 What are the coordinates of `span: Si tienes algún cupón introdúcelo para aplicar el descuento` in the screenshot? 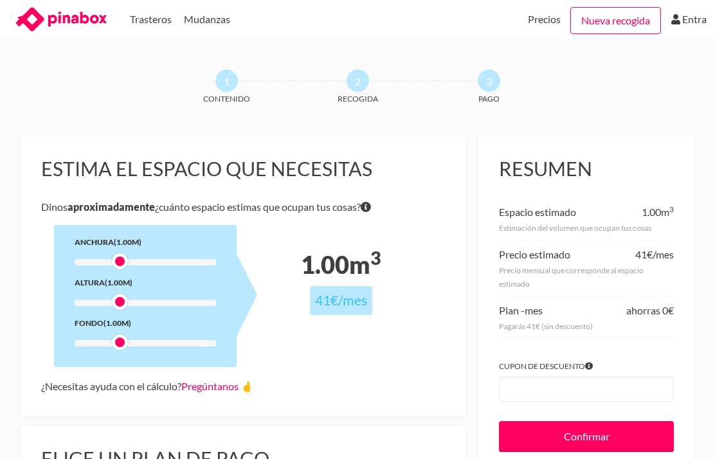 It's located at (589, 366).